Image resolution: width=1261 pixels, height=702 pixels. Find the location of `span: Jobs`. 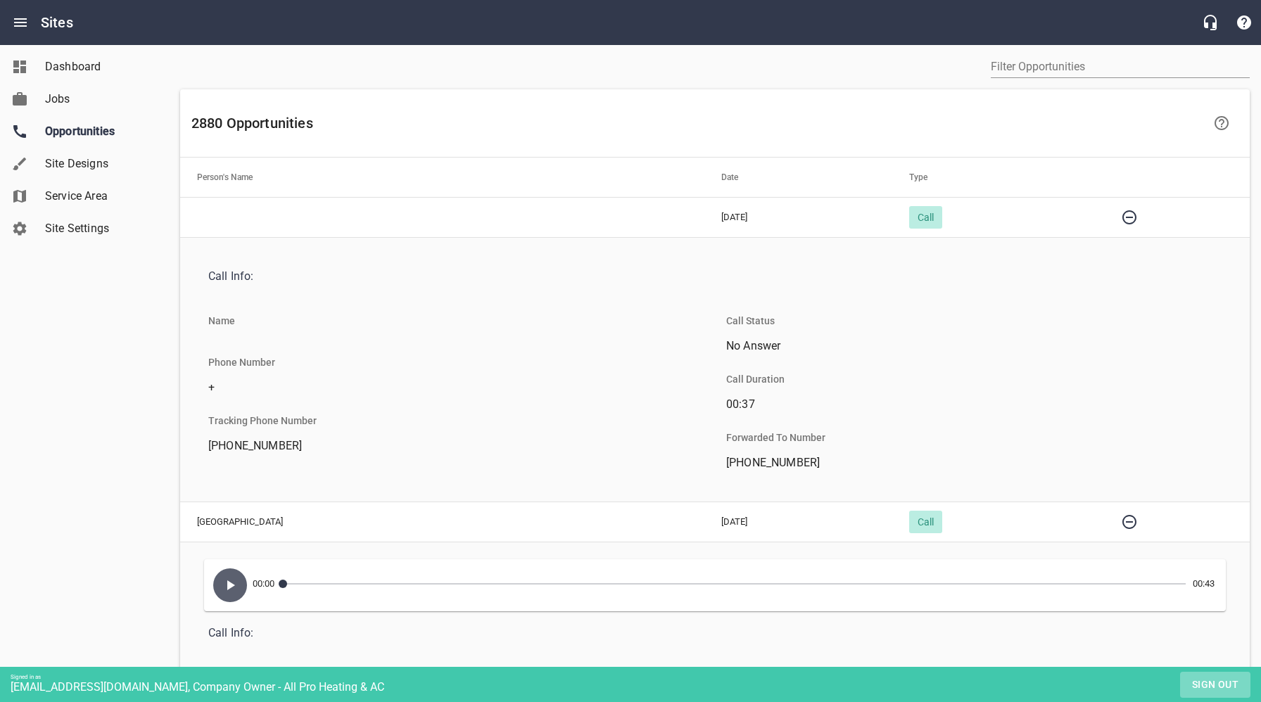

span: Jobs is located at coordinates (99, 99).